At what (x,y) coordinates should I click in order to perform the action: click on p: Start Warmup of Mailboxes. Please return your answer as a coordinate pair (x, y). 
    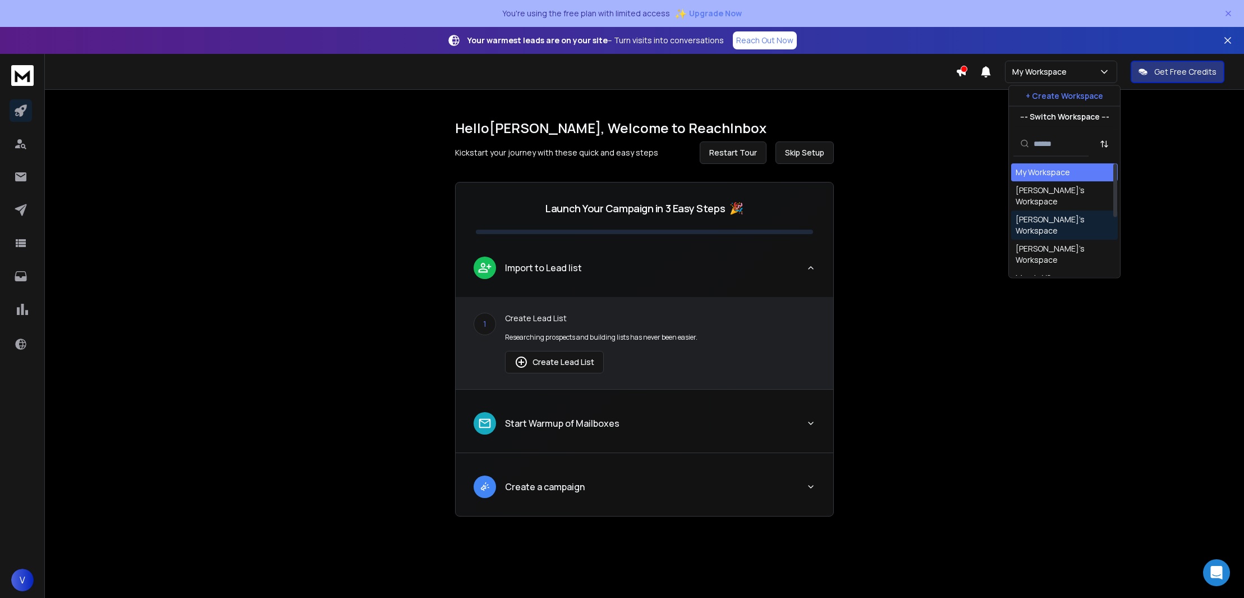
    Looking at the image, I should click on (562, 423).